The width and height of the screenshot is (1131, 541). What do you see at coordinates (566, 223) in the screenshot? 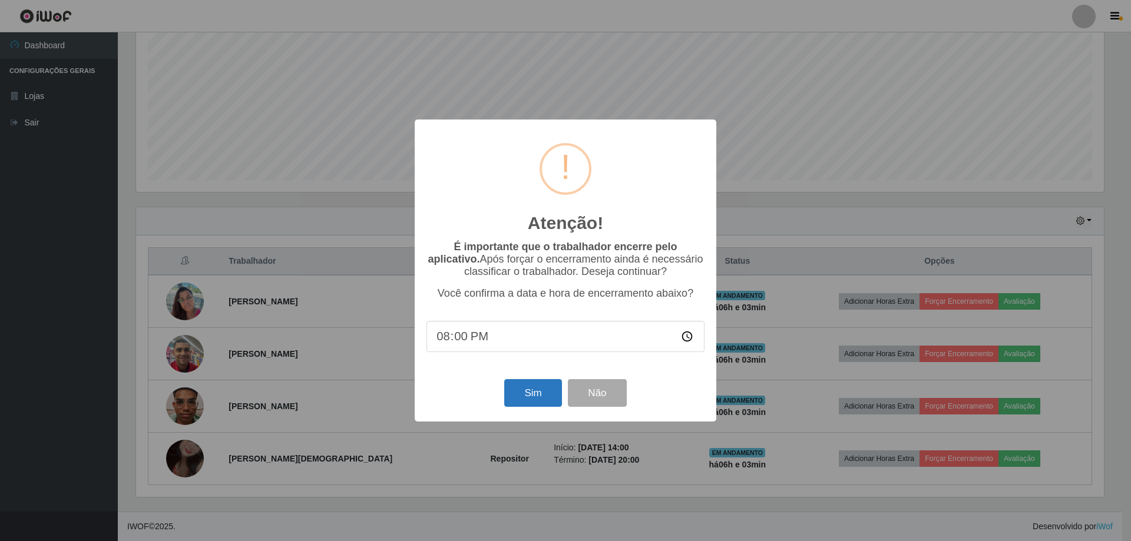
I see `h2: Atenção!` at bounding box center [566, 223].